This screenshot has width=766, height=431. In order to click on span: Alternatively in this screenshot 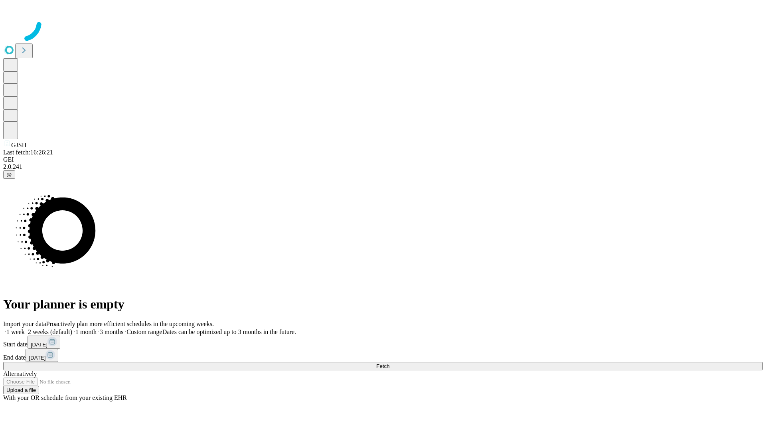, I will do `click(20, 373)`.